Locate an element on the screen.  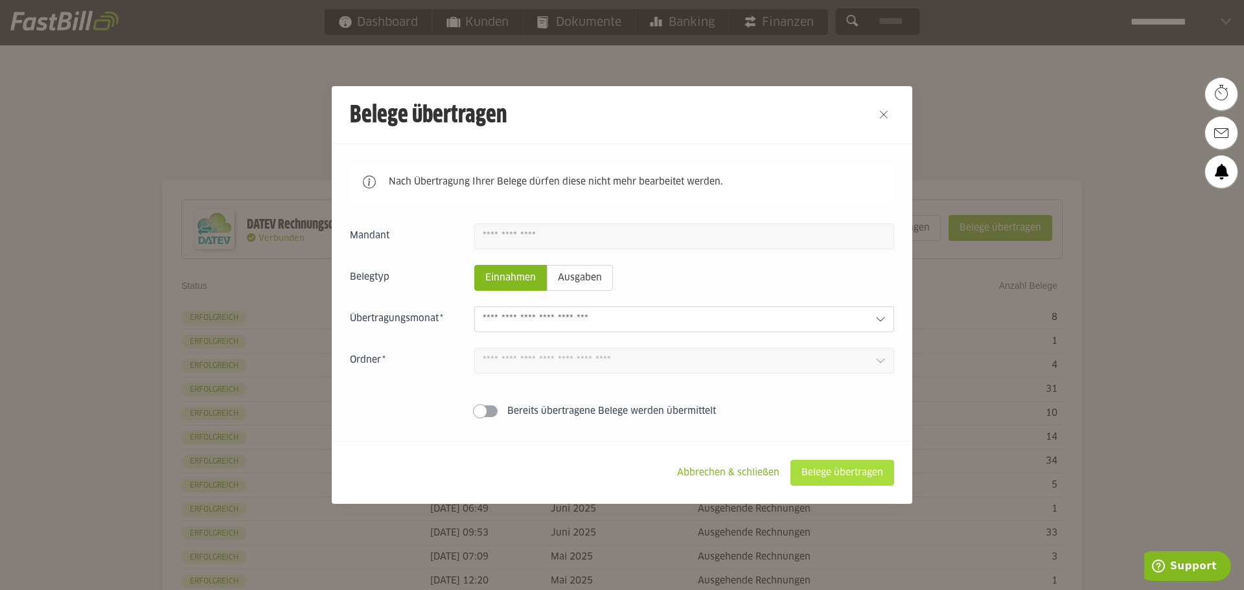
sl-switch: Bereits übertragene Belege werden übermittelt is located at coordinates (622, 411).